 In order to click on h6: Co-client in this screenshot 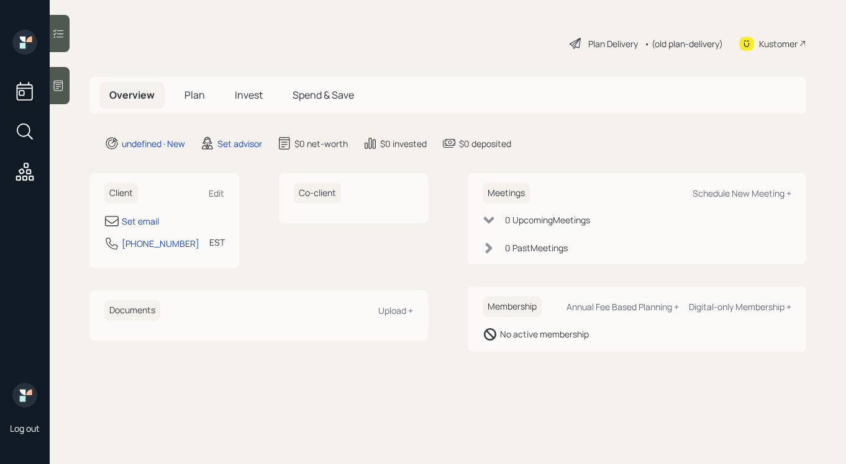, I will do `click(317, 193)`.